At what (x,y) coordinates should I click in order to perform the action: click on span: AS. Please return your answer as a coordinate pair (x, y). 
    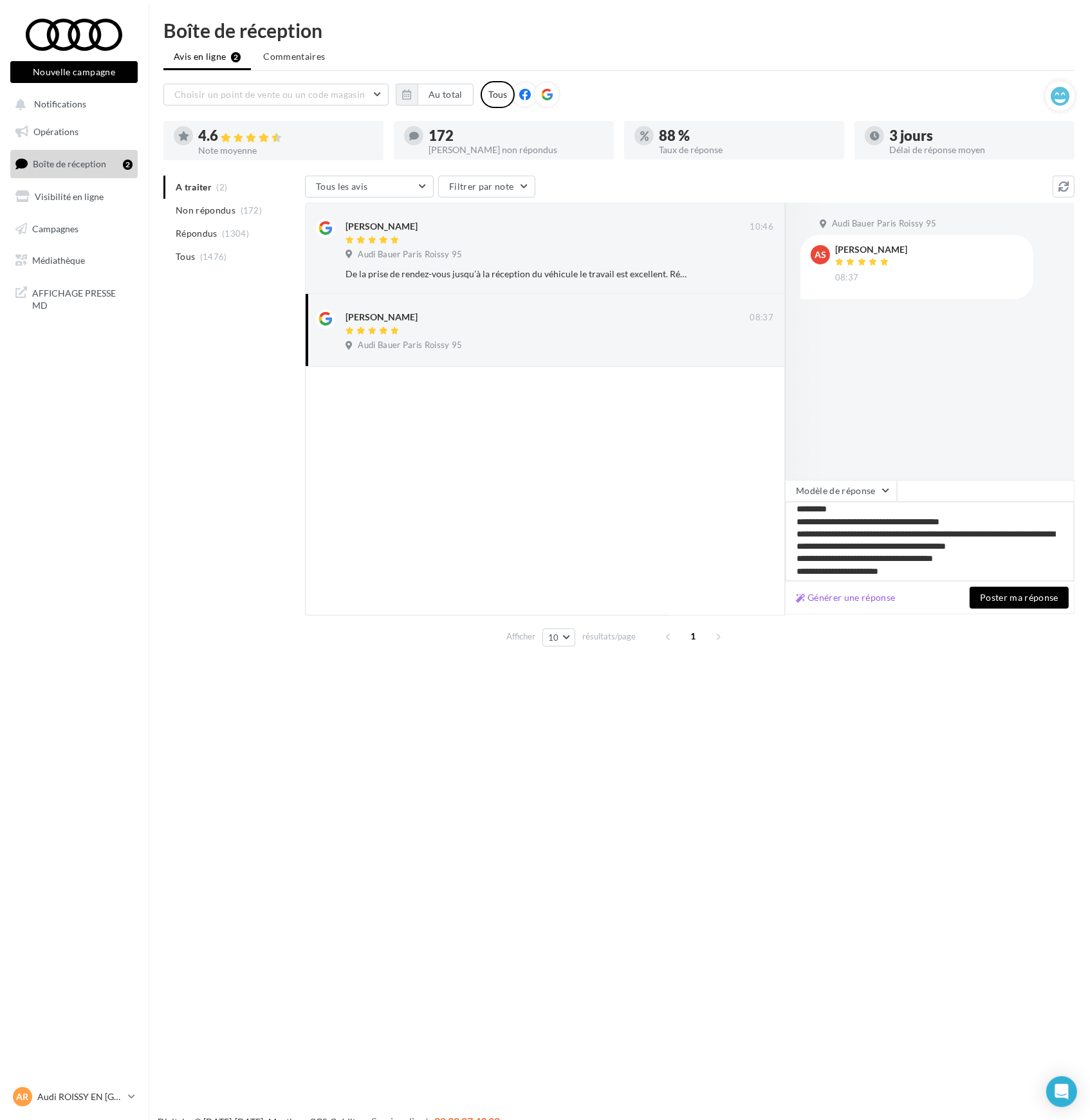
    Looking at the image, I should click on (821, 254).